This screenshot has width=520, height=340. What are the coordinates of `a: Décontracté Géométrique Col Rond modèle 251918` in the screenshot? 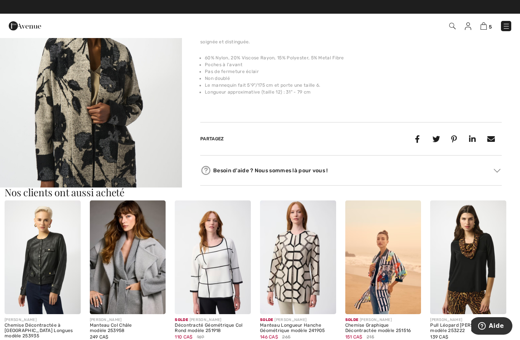 It's located at (213, 257).